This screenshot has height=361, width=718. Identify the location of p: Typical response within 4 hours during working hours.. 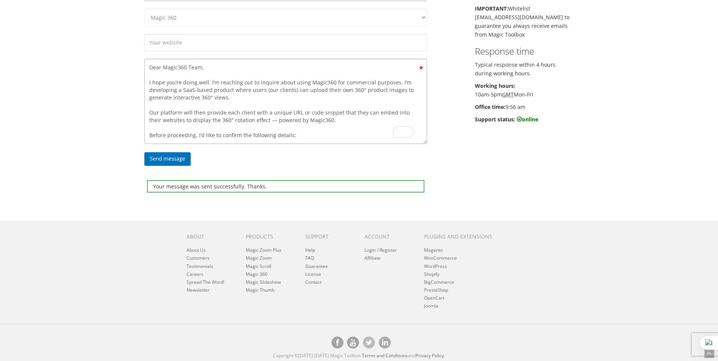
(525, 69).